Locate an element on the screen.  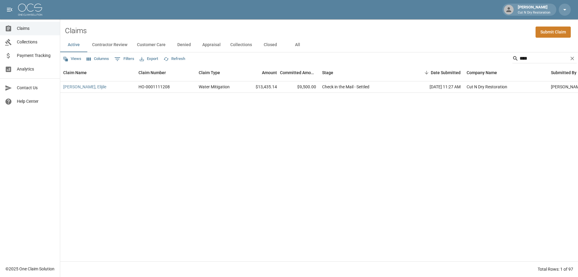
span: Contact Us is located at coordinates (36, 88).